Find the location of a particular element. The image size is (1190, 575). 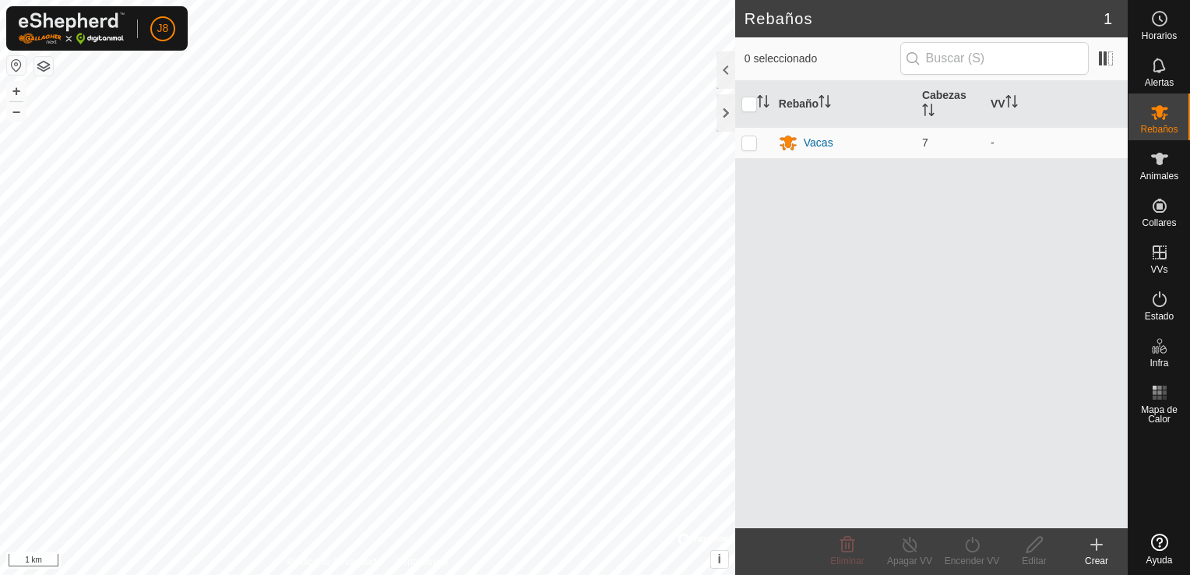

span: Ayuda is located at coordinates (1160, 560).